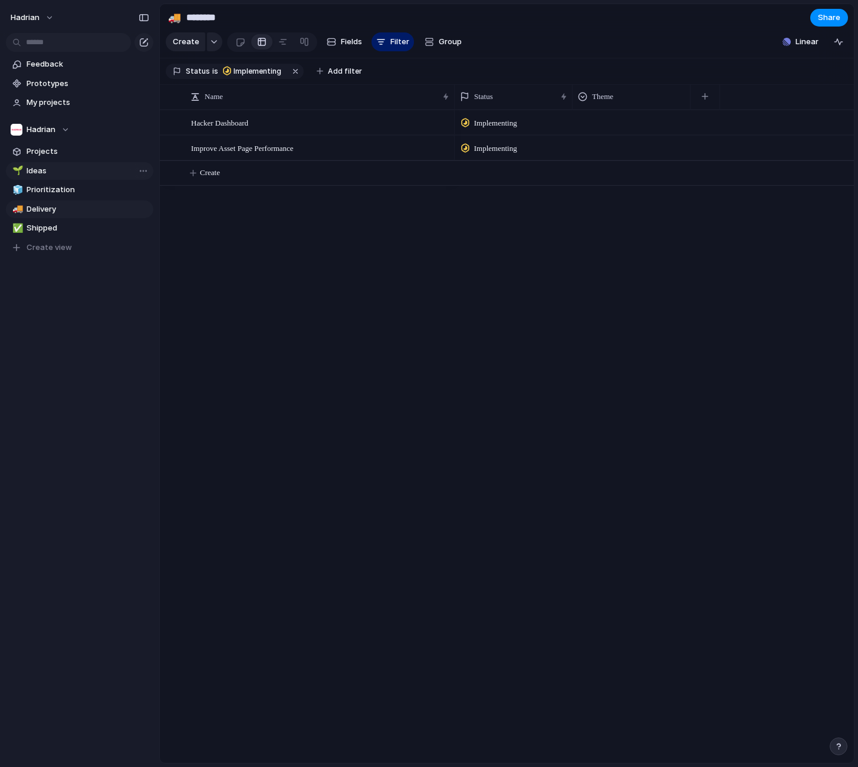 This screenshot has height=767, width=858. Describe the element at coordinates (80, 152) in the screenshot. I see `a: Projects` at that location.